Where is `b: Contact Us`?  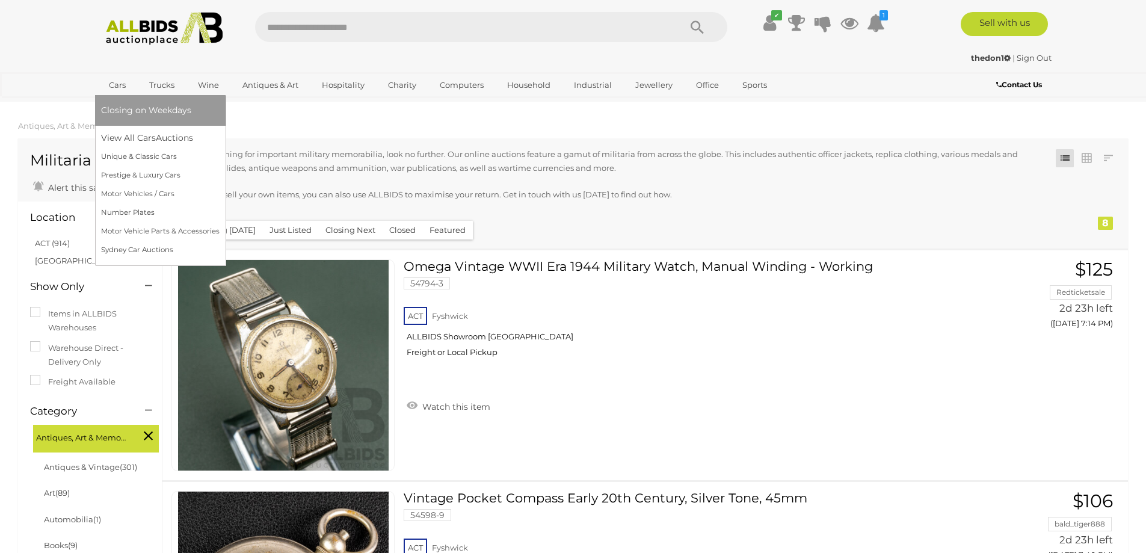
b: Contact Us is located at coordinates (1019, 84).